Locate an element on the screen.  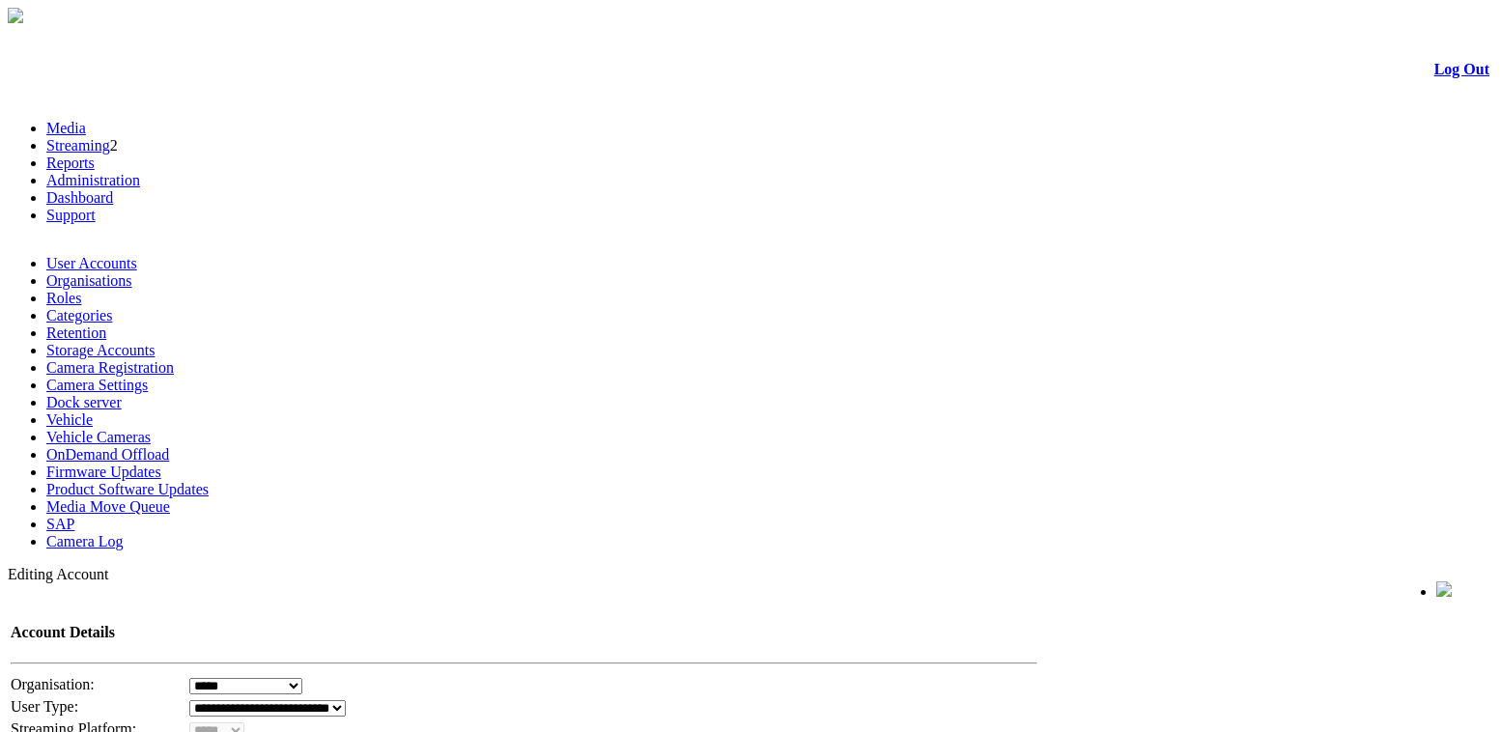
a: Media is located at coordinates (66, 127).